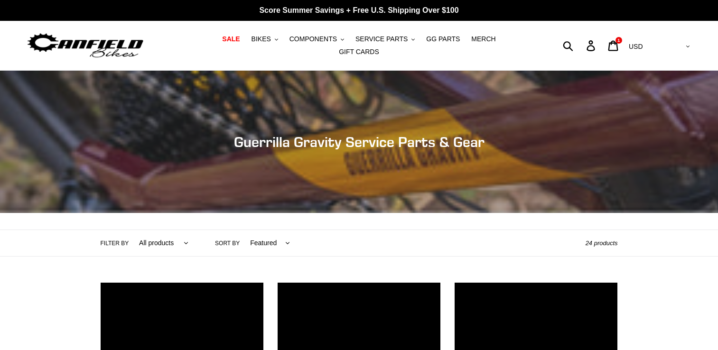  Describe the element at coordinates (231, 39) in the screenshot. I see `a: SALE` at that location.